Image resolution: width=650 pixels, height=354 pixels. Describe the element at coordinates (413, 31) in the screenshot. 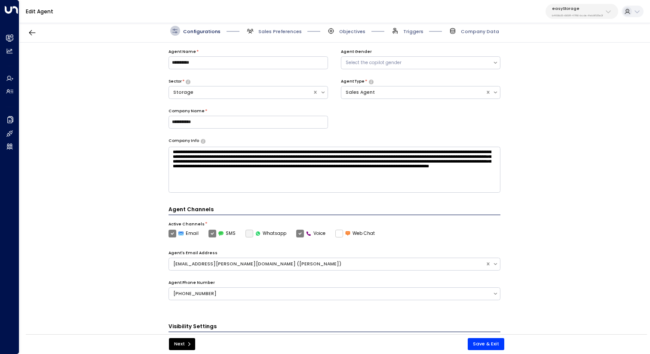

I see `span: Triggers` at that location.